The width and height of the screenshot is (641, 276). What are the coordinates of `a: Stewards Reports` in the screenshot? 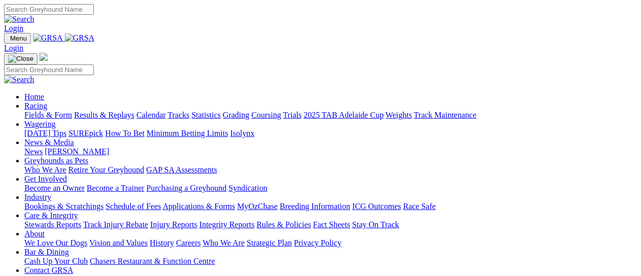 It's located at (53, 224).